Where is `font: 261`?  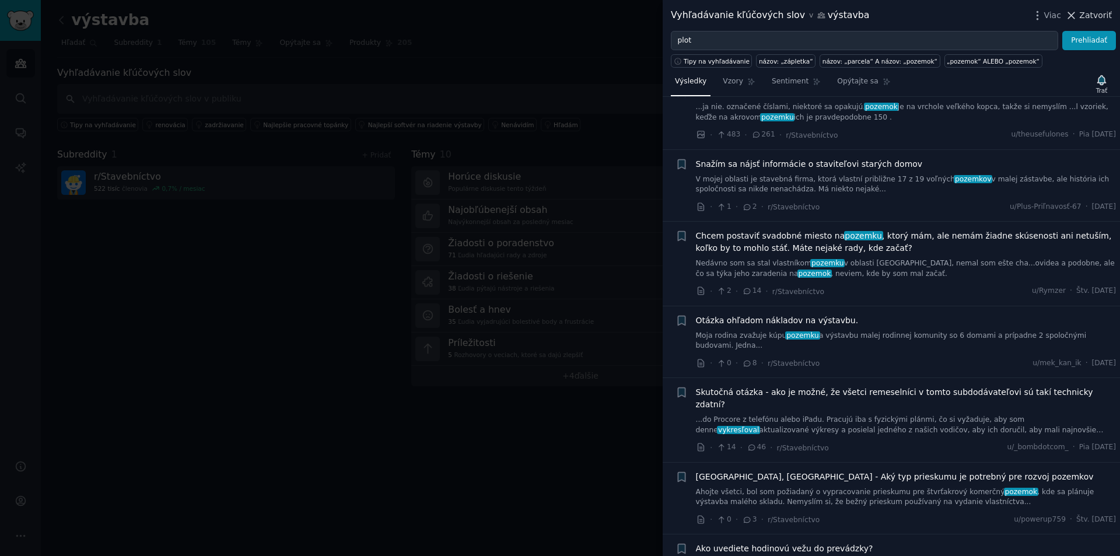 font: 261 is located at coordinates (767, 134).